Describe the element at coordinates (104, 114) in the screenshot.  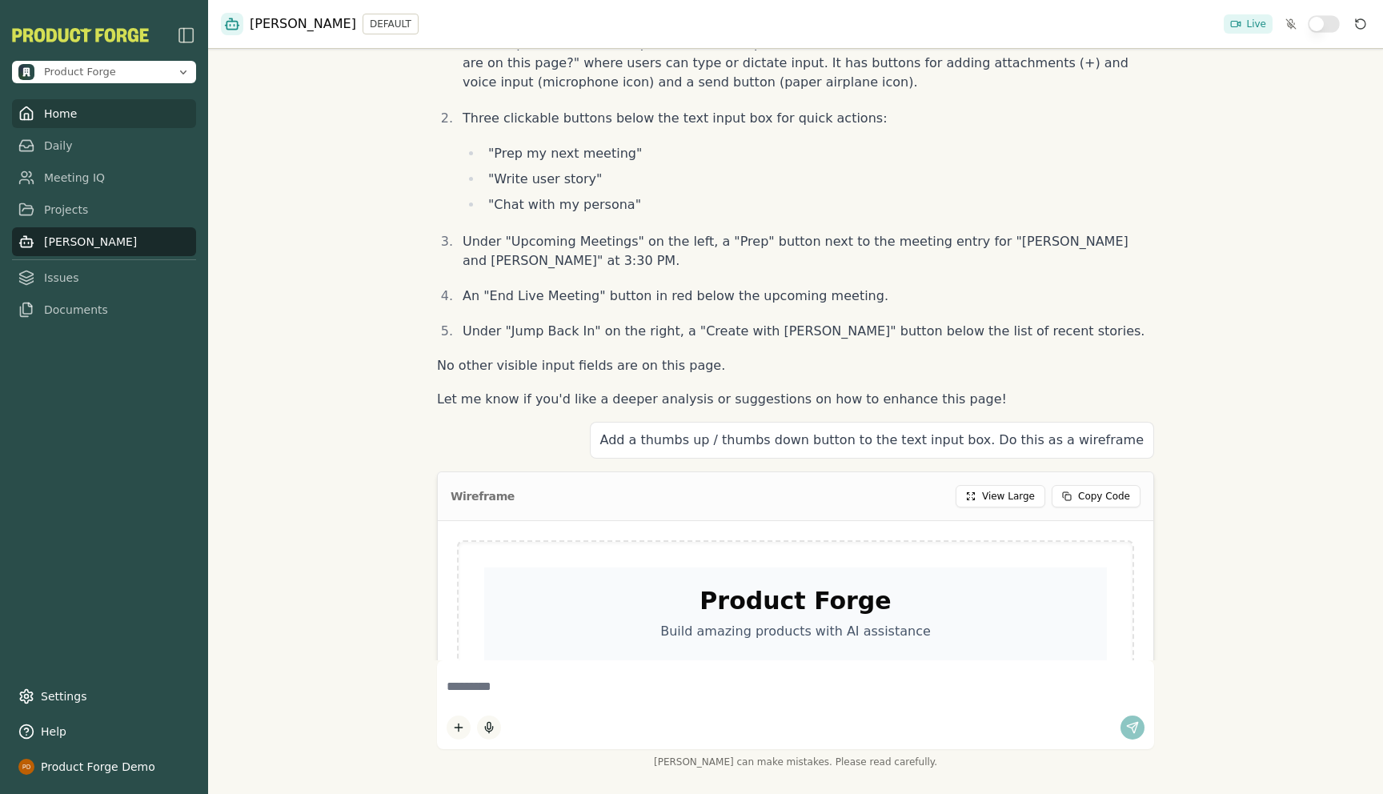
I see `a: Home` at that location.